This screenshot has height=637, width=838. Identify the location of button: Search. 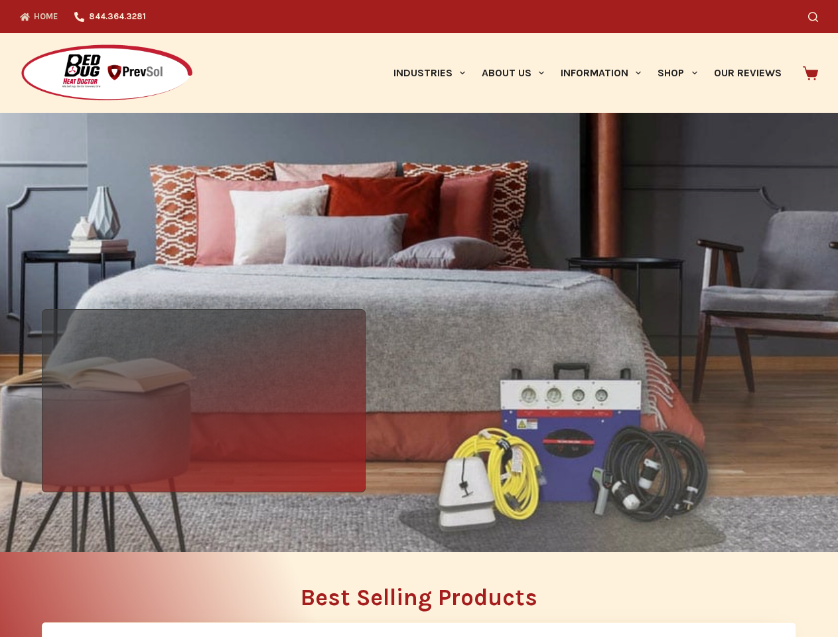
(813, 17).